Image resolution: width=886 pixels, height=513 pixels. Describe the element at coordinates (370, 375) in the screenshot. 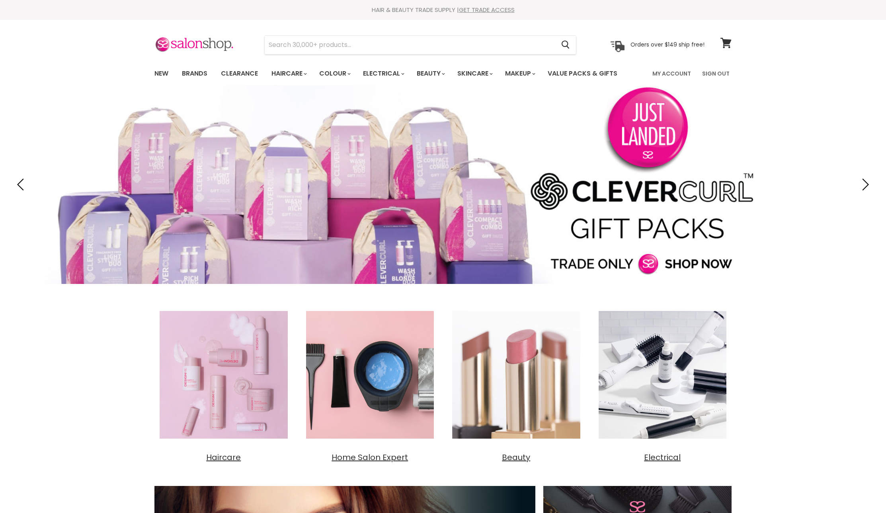

I see `img: Home Salon Expert` at that location.